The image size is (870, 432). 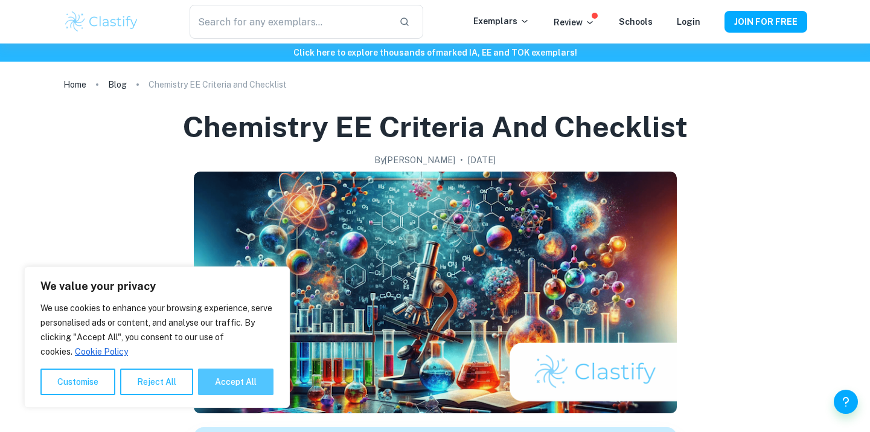 What do you see at coordinates (157, 286) in the screenshot?
I see `p: We value your privacy` at bounding box center [157, 286].